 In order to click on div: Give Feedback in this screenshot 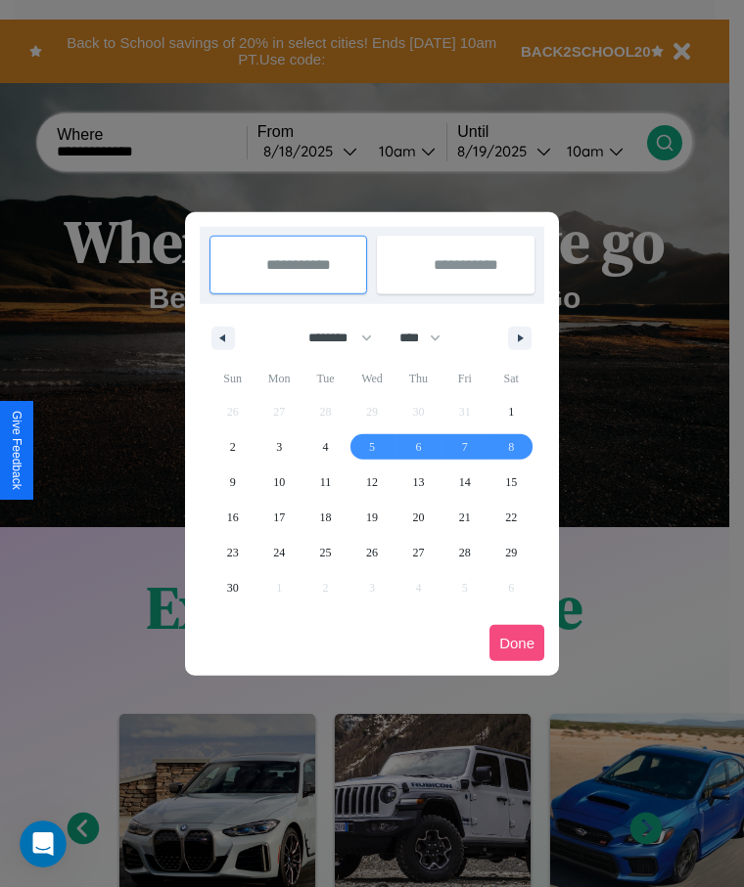, I will do `click(17, 450)`.